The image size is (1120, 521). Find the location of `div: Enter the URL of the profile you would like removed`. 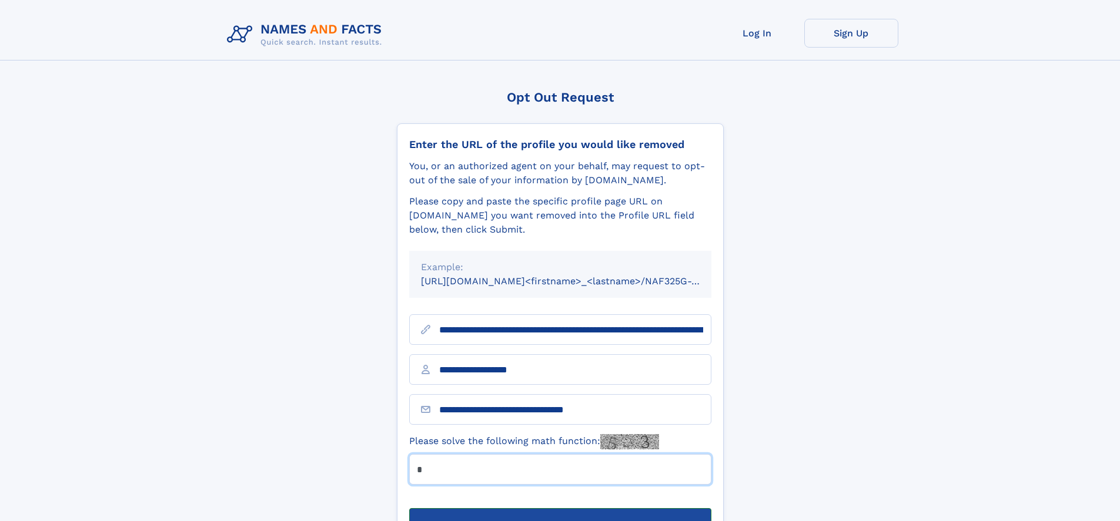

div: Enter the URL of the profile you would like removed is located at coordinates (560, 145).